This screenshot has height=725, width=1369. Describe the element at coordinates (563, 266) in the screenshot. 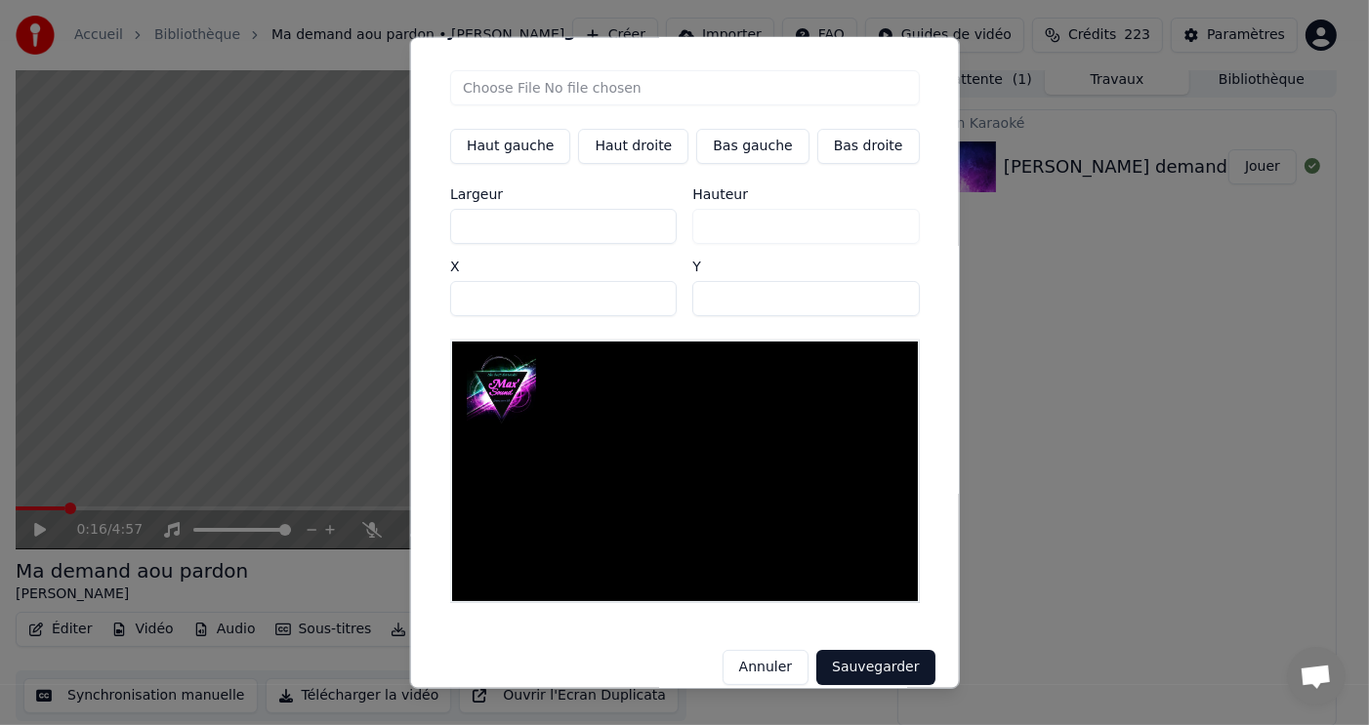

I see `label: X` at that location.